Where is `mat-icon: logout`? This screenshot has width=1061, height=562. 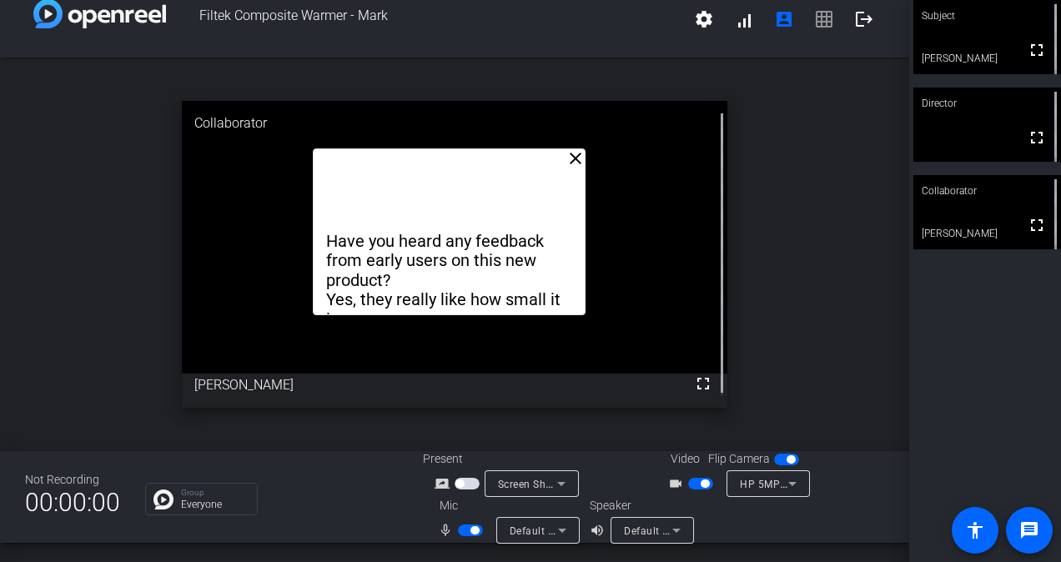 mat-icon: logout is located at coordinates (864, 19).